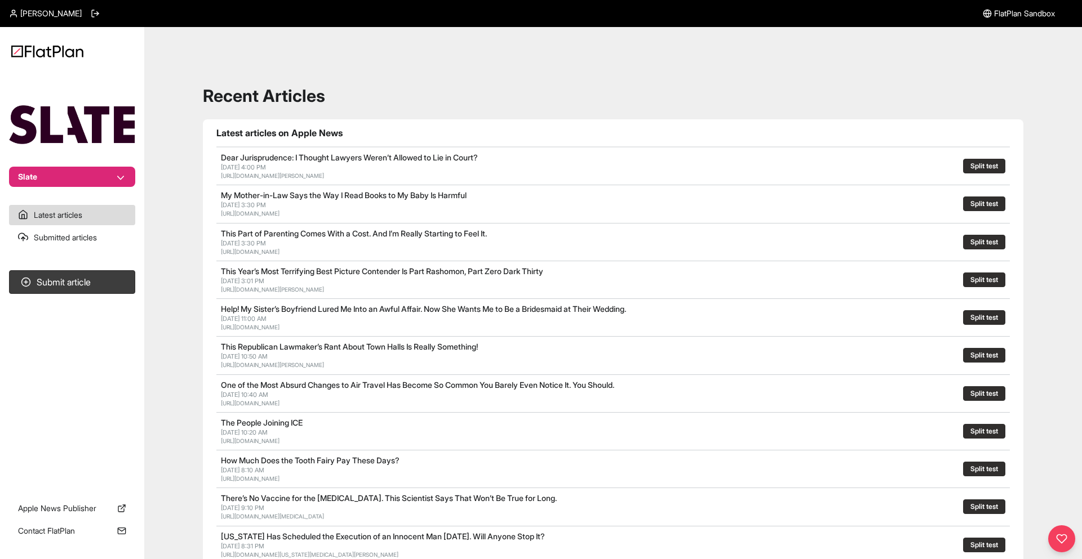  Describe the element at coordinates (47, 51) in the screenshot. I see `img: Logo` at that location.